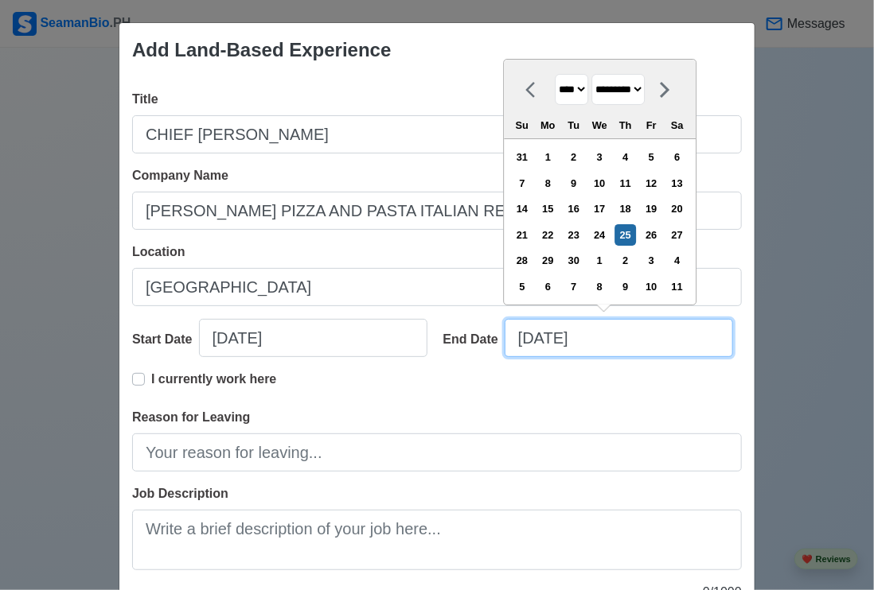 This screenshot has width=874, height=590. I want to click on div: Choose Wednesday, September 3rd, 2025, so click(599, 157).